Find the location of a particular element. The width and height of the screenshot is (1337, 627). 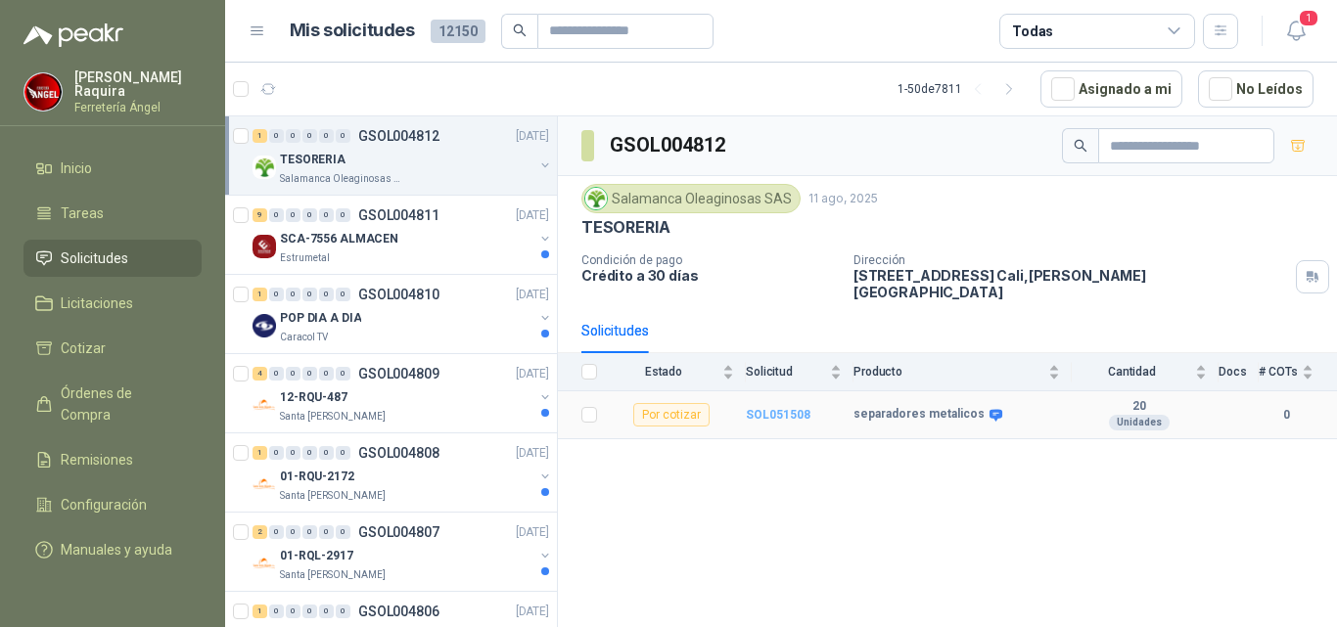

span: Solicitud is located at coordinates (786, 372).